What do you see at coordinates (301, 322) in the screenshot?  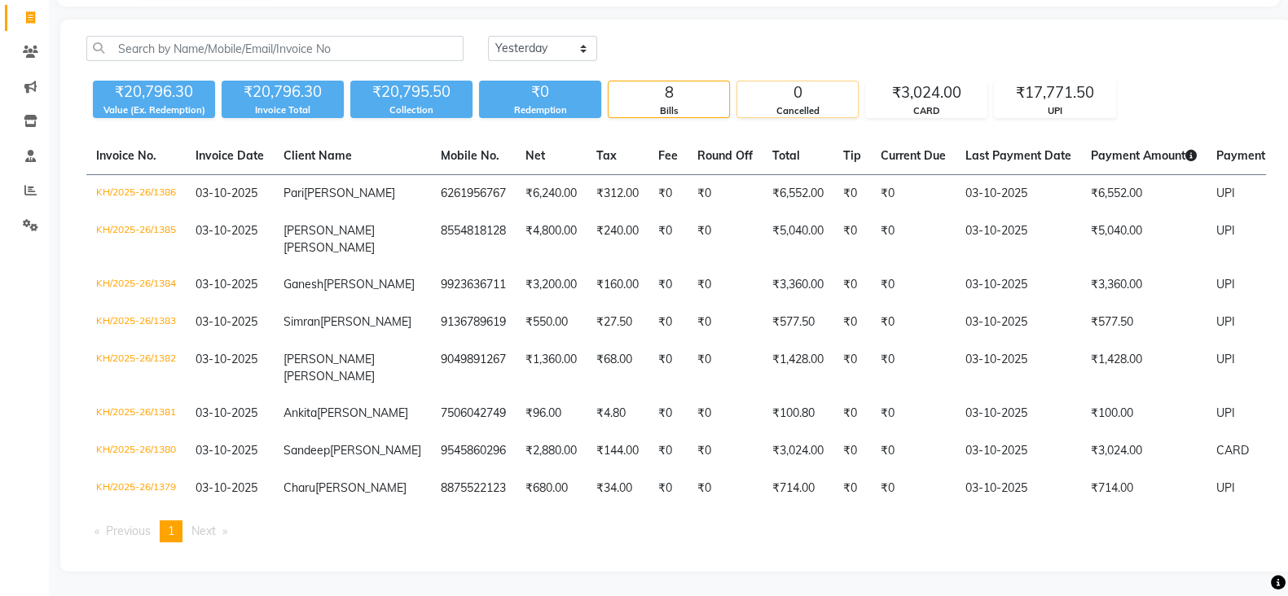 I see `span: Simran` at bounding box center [301, 322].